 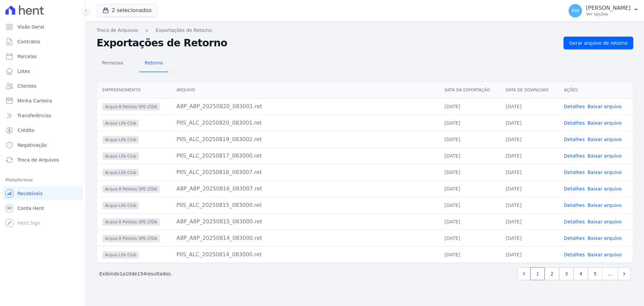 What do you see at coordinates (305, 189) in the screenshot?
I see `div: A8P_A8P_20250816_083007.ret` at bounding box center [305, 189].